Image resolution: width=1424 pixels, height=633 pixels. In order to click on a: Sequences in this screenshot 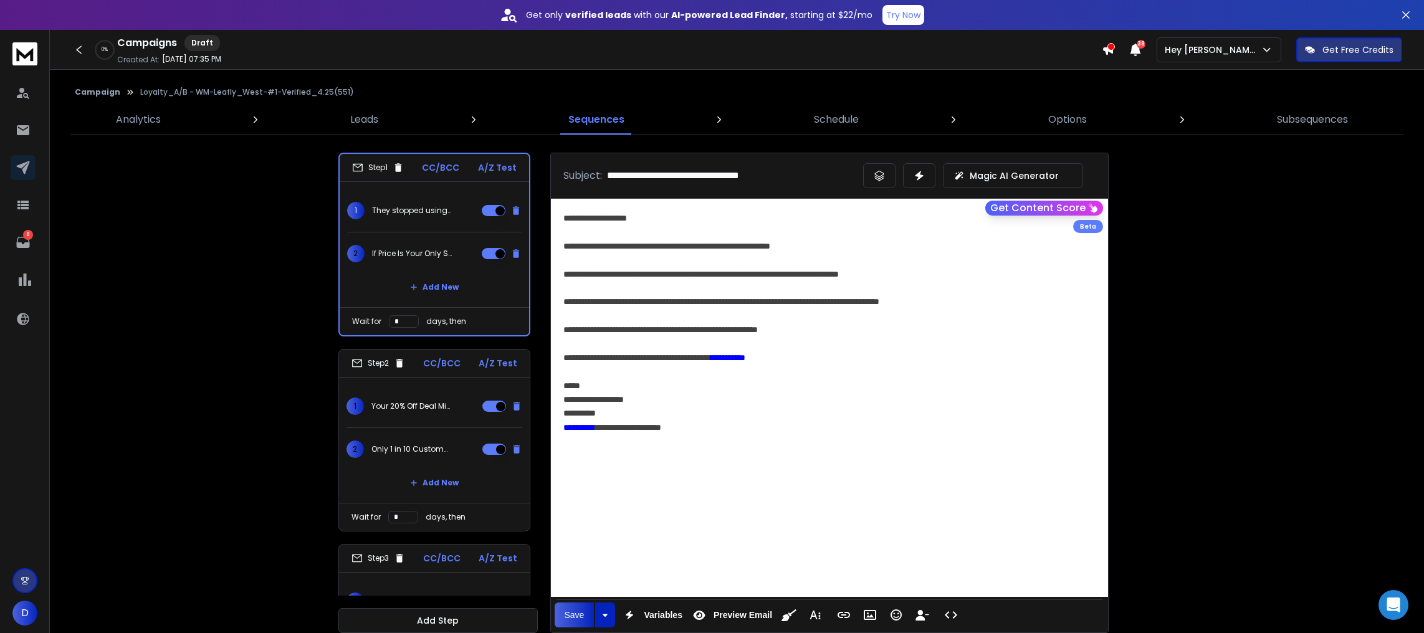, I will do `click(596, 120)`.